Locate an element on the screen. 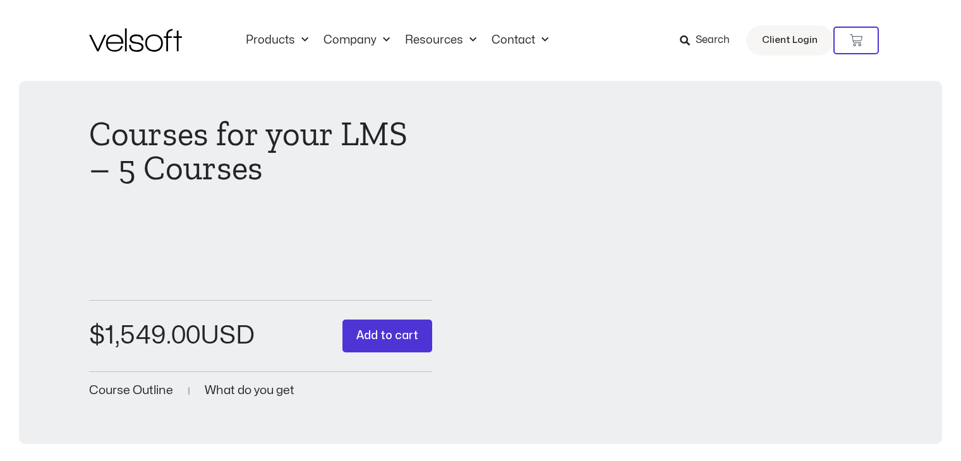 This screenshot has width=961, height=461. span: Course Outline is located at coordinates (131, 391).